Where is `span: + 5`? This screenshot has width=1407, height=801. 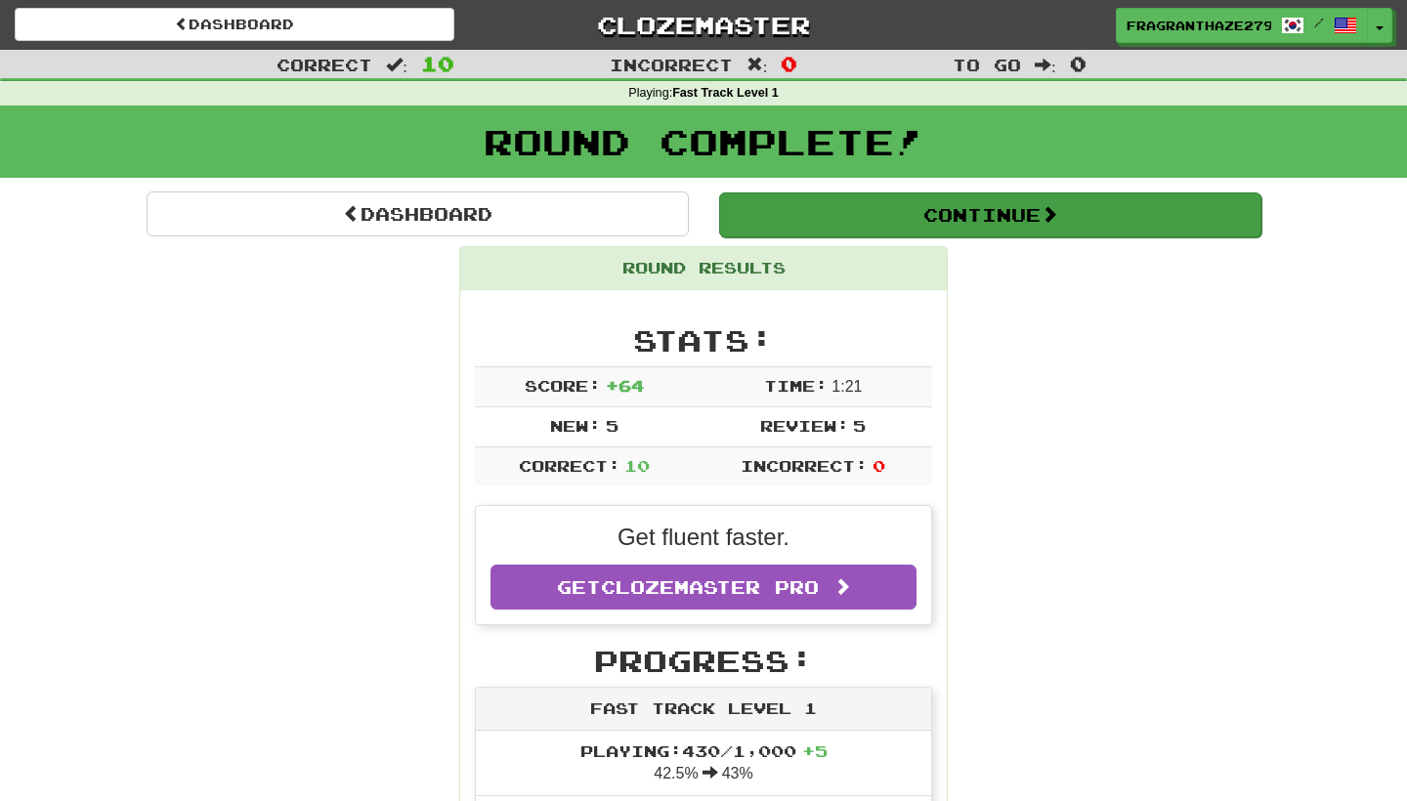
span: + 5 is located at coordinates (815, 750).